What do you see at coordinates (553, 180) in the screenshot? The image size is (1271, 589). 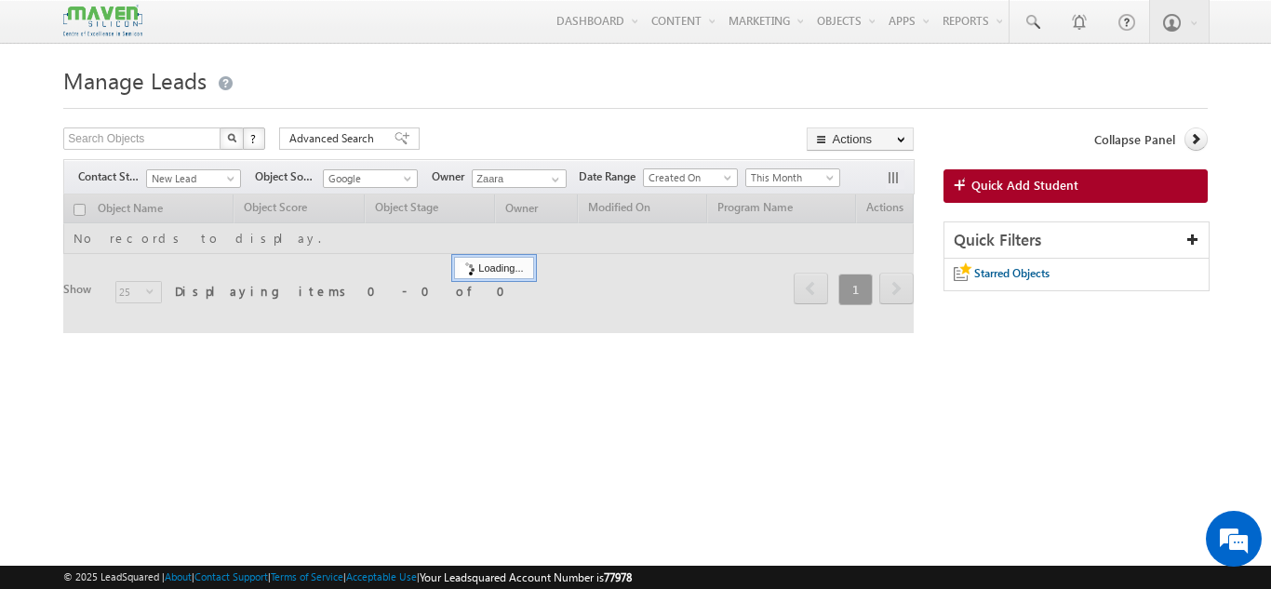 I see `a: Show All Items` at bounding box center [553, 180].